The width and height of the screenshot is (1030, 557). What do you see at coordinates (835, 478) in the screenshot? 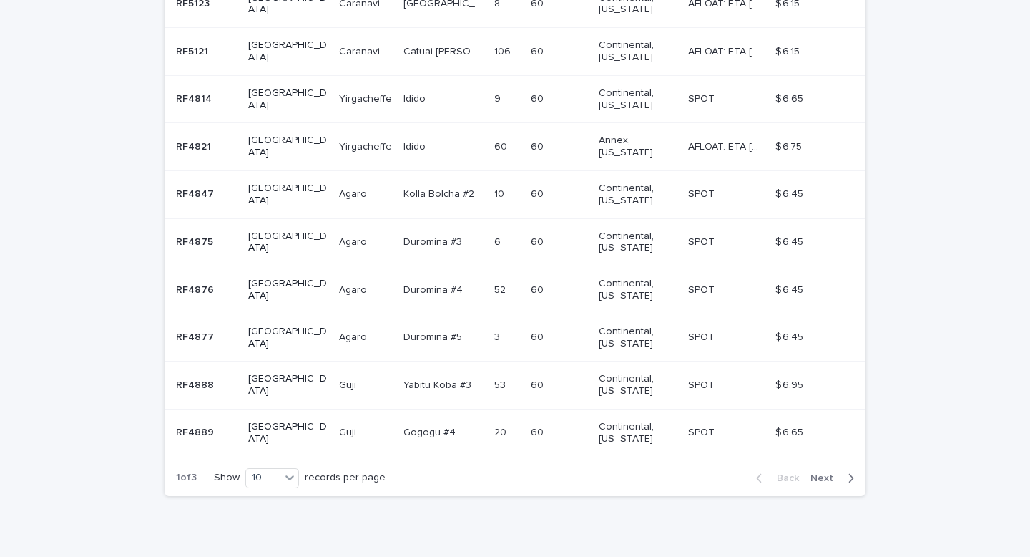
I see `button: Next` at bounding box center [835, 478].